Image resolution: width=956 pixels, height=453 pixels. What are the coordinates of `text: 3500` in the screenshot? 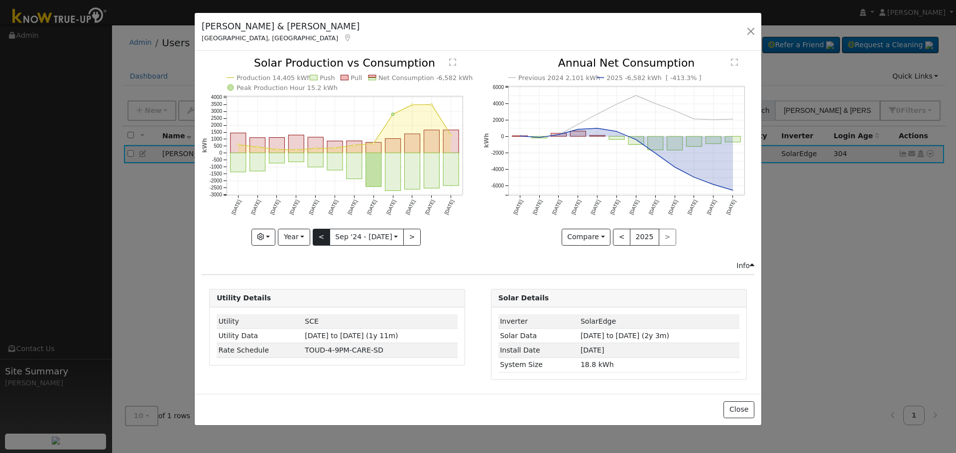 It's located at (217, 105).